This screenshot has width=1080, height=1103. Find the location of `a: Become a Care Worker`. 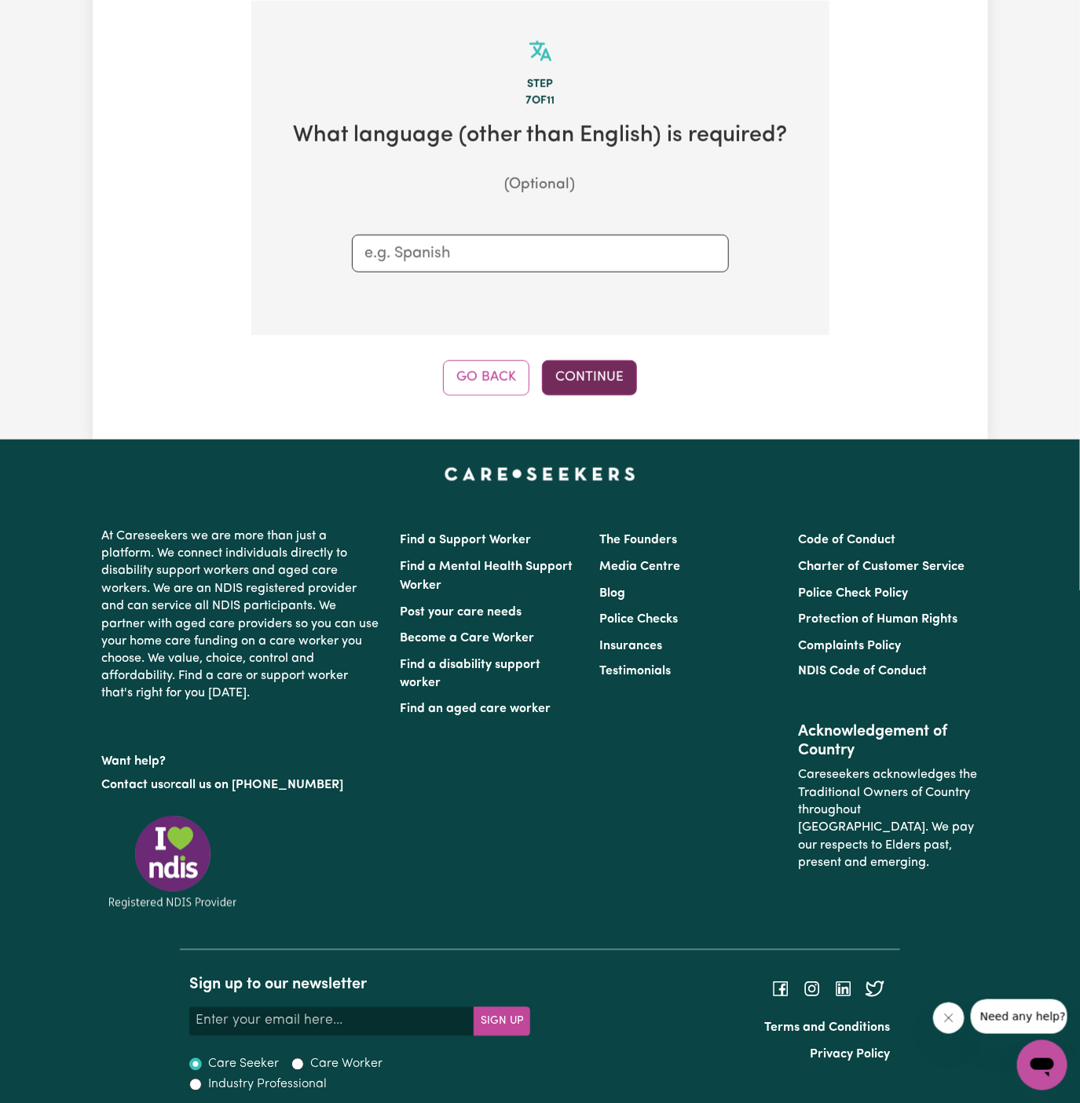

a: Become a Care Worker is located at coordinates (467, 638).